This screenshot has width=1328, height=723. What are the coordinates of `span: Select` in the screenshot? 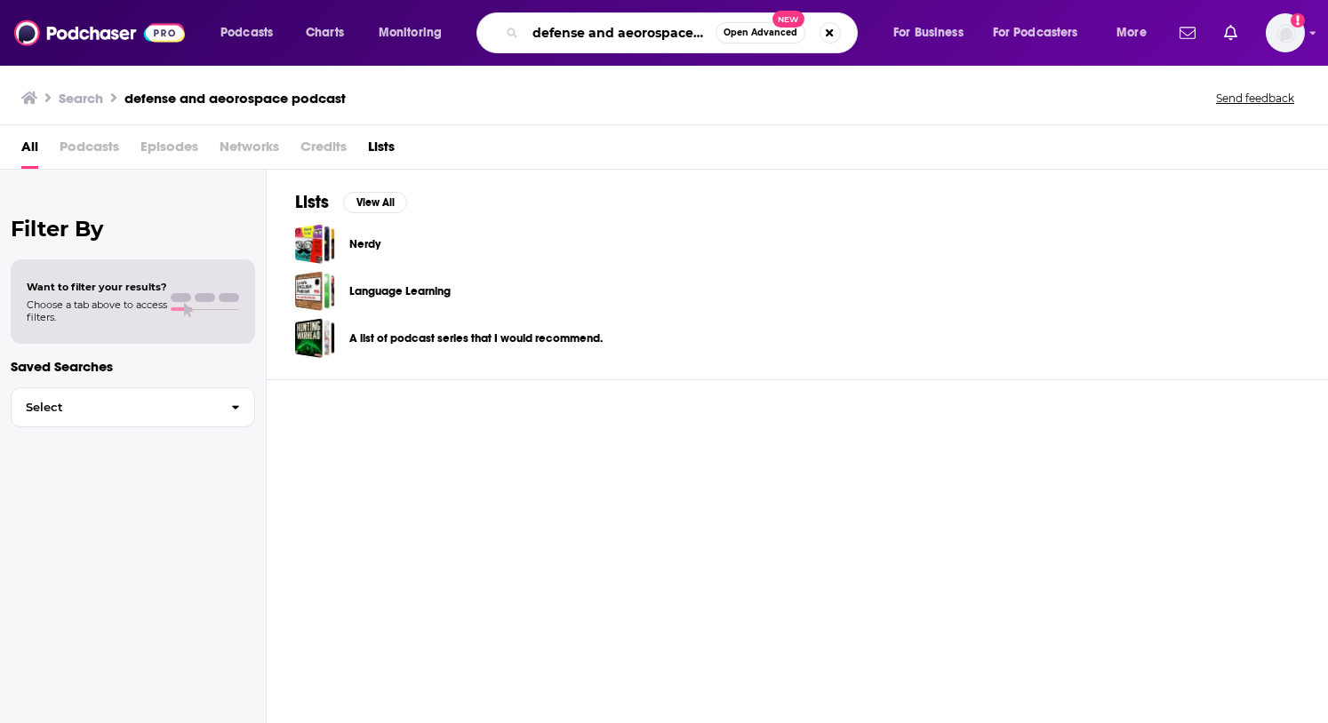 It's located at (114, 407).